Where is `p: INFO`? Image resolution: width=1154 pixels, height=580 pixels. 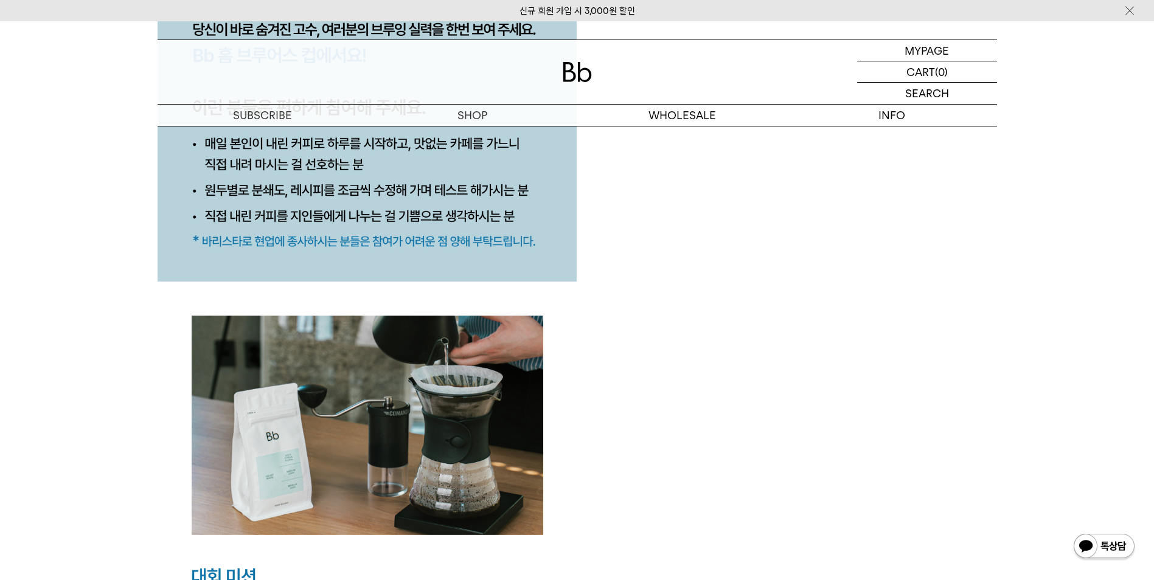 p: INFO is located at coordinates (892, 115).